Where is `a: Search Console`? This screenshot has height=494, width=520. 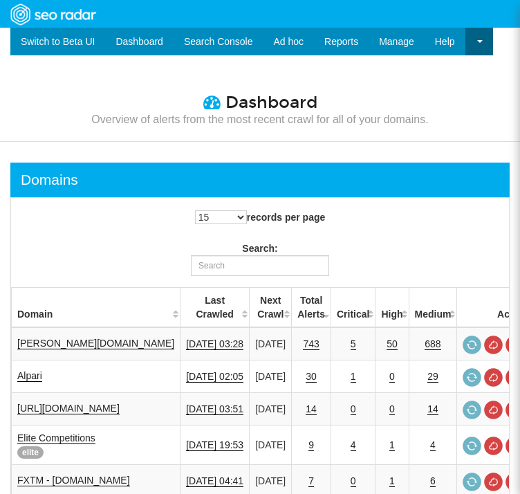
a: Search Console is located at coordinates (218, 41).